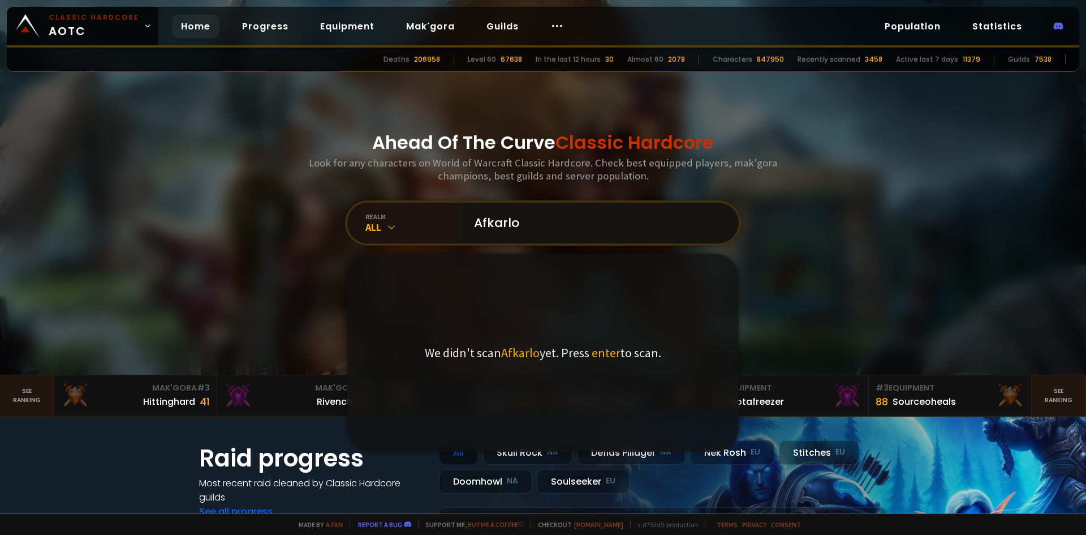 The height and width of the screenshot is (535, 1086). I want to click on div: Characters, so click(733, 59).